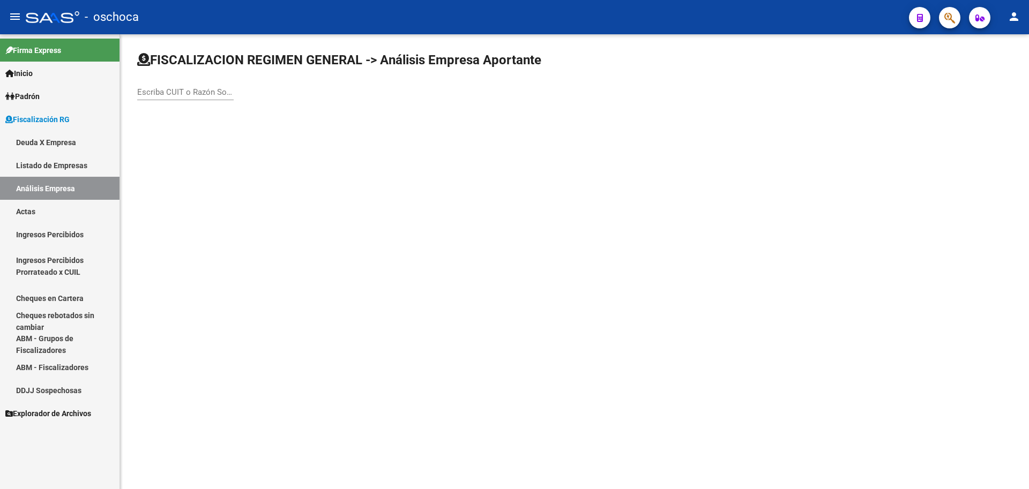 This screenshot has width=1029, height=489. I want to click on span: Explorador de Archivos, so click(48, 414).